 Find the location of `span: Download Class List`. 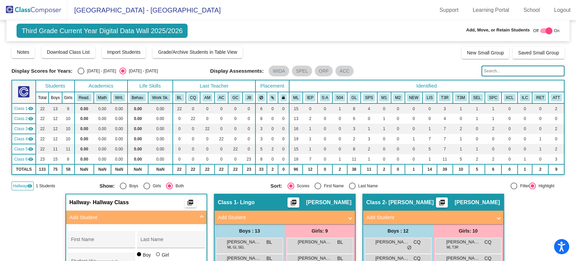

span: Download Class List is located at coordinates (68, 52).